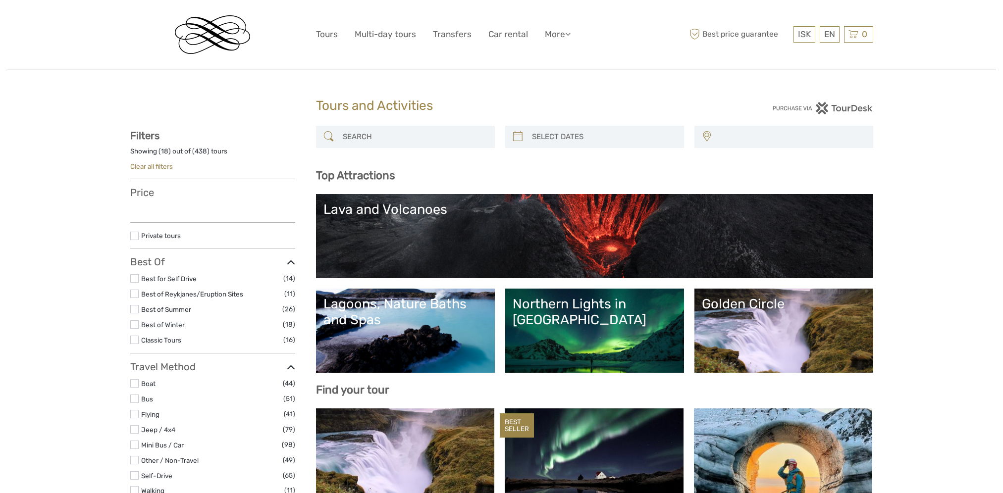  Describe the element at coordinates (169, 279) in the screenshot. I see `a: Best for Self Drive` at that location.